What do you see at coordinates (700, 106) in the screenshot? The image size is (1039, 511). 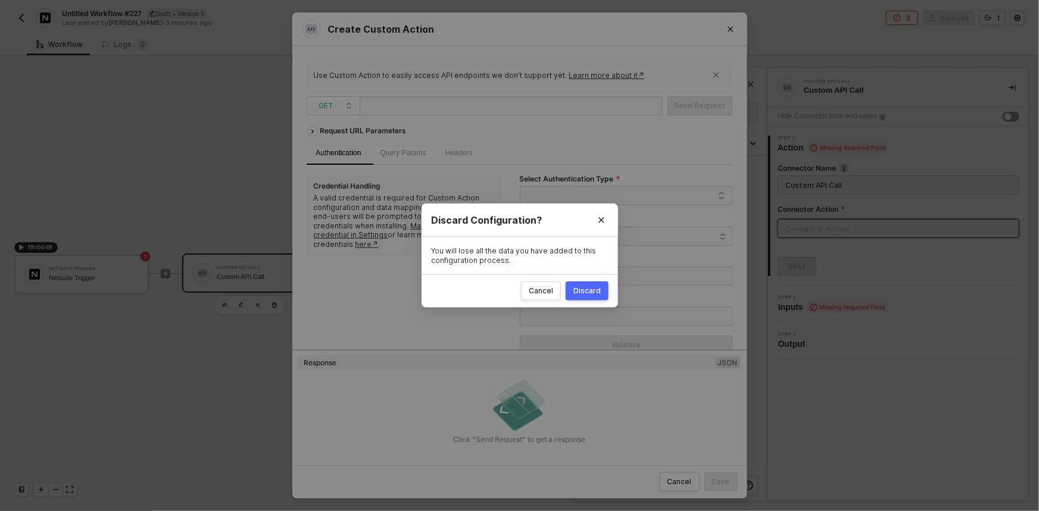 I see `button: Send Request` at bounding box center [700, 106].